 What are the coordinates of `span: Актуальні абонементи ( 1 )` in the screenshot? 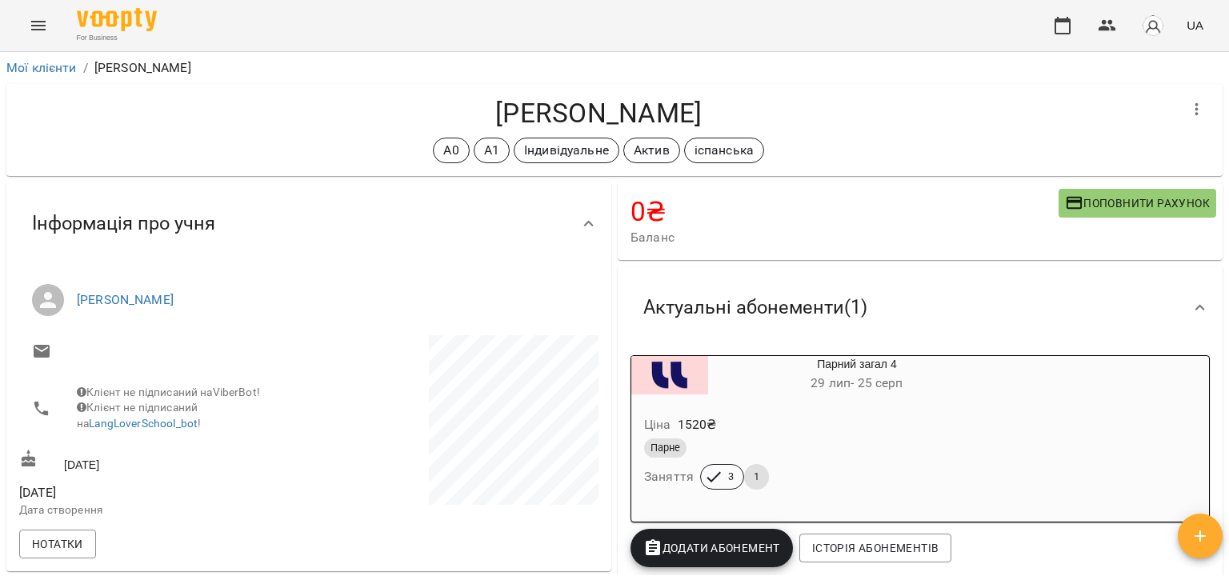 It's located at (755, 307).